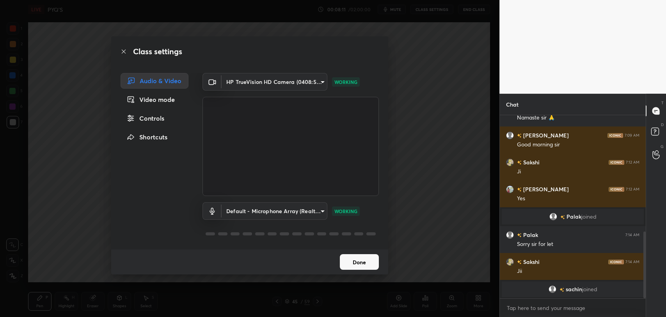 This screenshot has width=666, height=317. I want to click on div: grid, so click(572, 206).